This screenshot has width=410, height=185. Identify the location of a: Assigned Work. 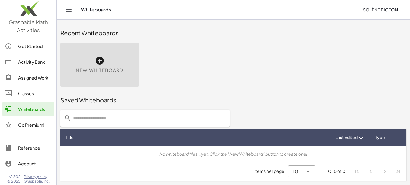
(28, 78).